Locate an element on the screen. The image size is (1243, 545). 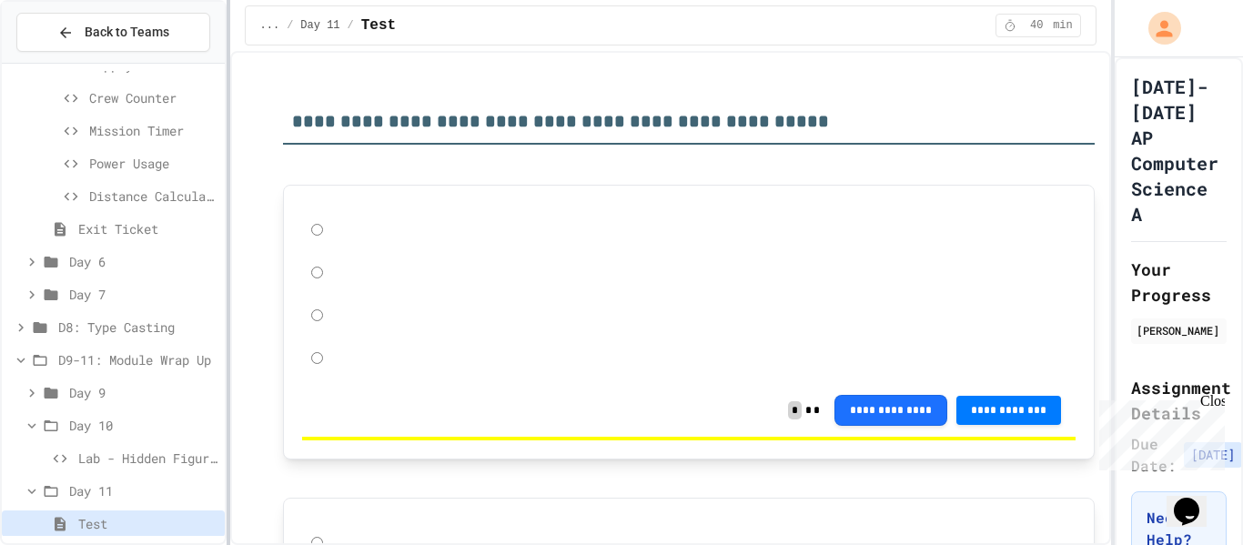
span: Day 10 is located at coordinates (143, 425).